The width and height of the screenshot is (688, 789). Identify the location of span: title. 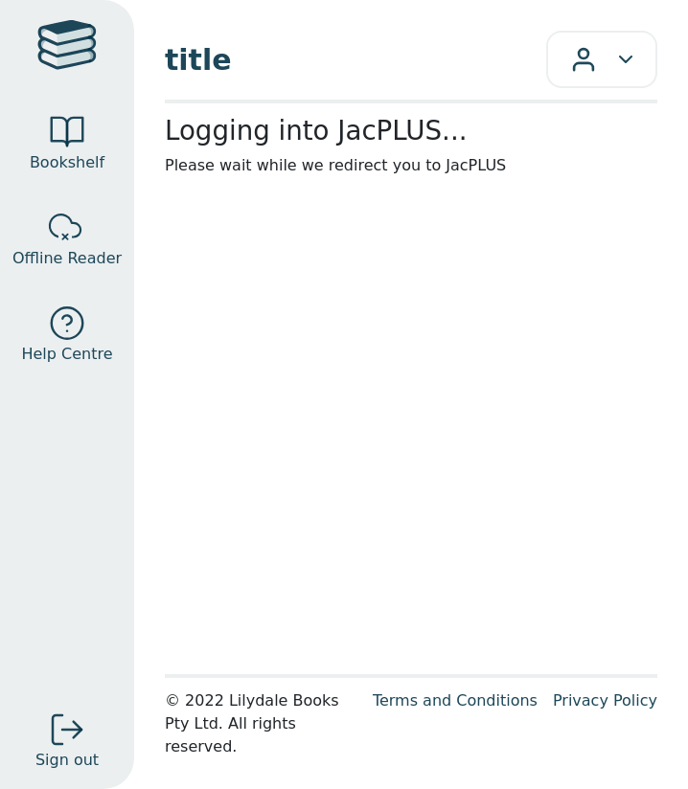
(355, 59).